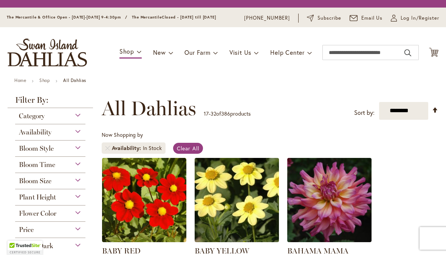 The height and width of the screenshot is (255, 446). I want to click on a: BABY YELLOW, so click(237, 240).